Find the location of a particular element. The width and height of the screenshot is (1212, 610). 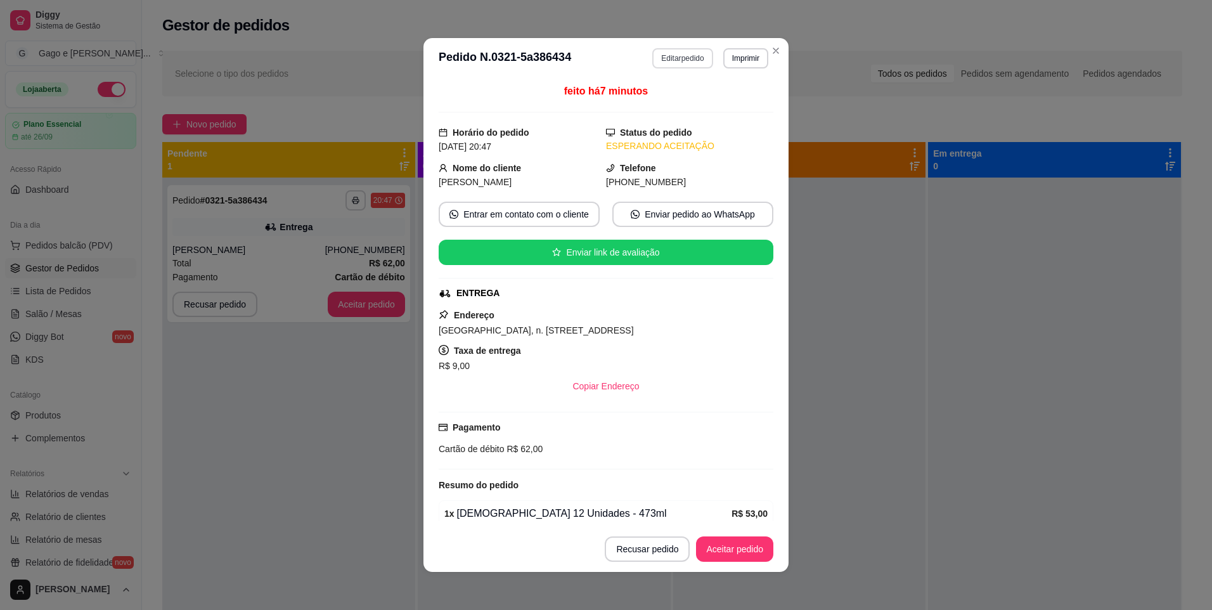

h3: Pedido N. 0321-5a386434 is located at coordinates (505, 58).